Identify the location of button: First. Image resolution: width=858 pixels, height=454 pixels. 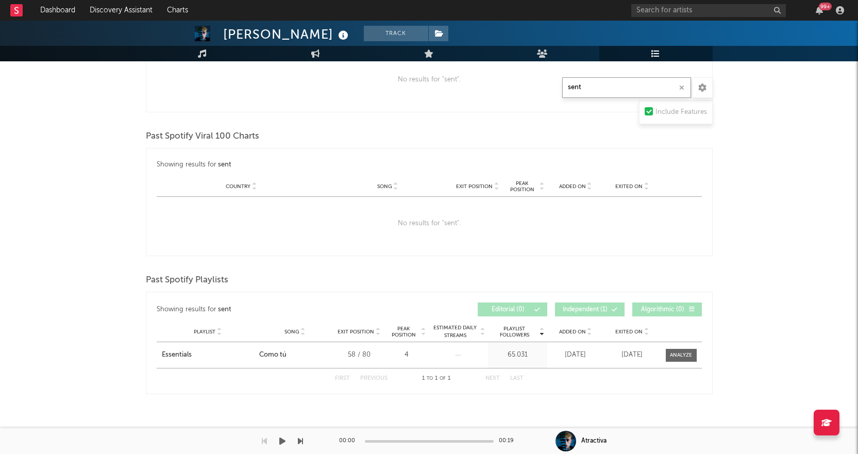
(342, 378).